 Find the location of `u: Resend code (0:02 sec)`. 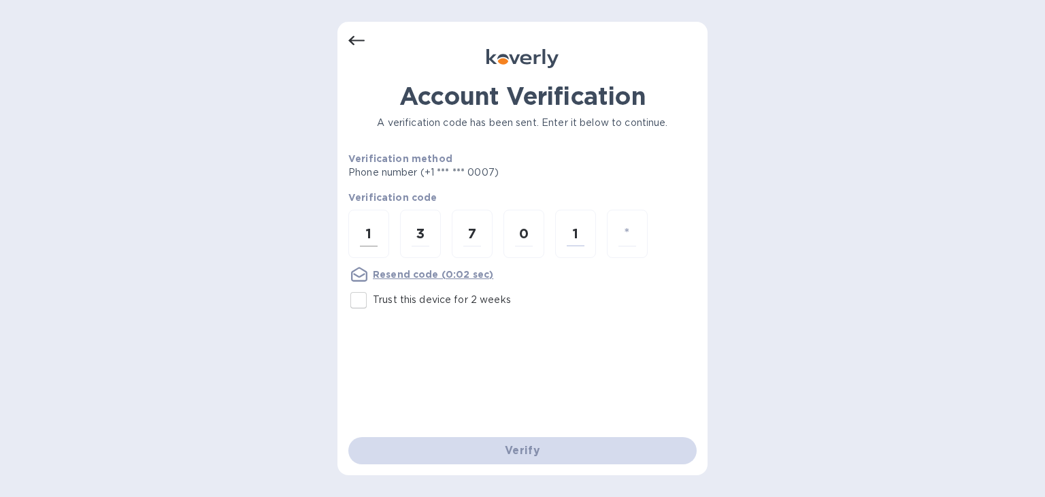

u: Resend code (0:02 sec) is located at coordinates (433, 274).